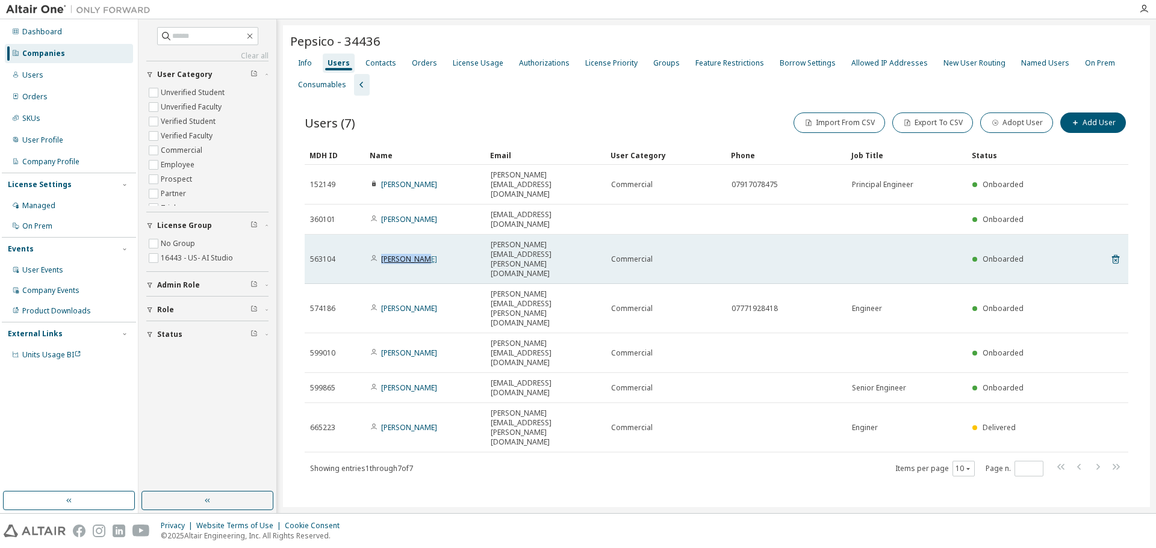  Describe the element at coordinates (192, 107) in the screenshot. I see `label: Unverified Faculty` at that location.